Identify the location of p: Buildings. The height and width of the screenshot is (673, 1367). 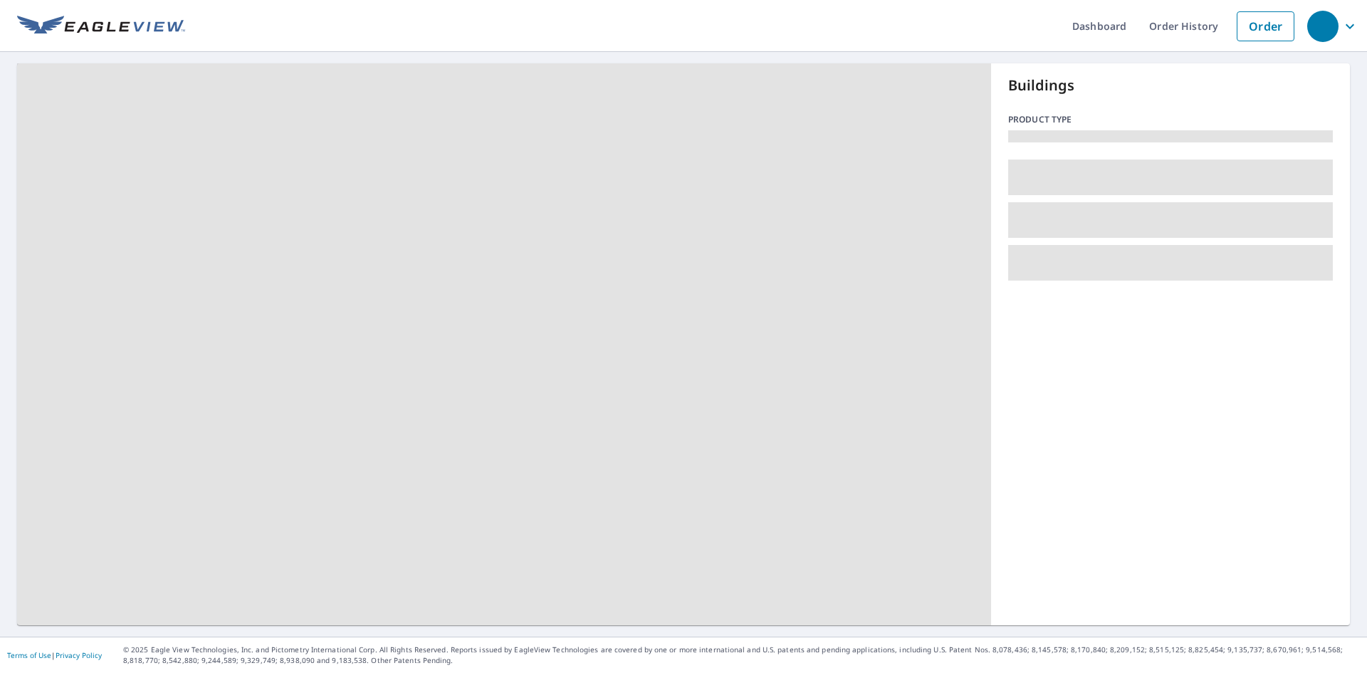
(1170, 85).